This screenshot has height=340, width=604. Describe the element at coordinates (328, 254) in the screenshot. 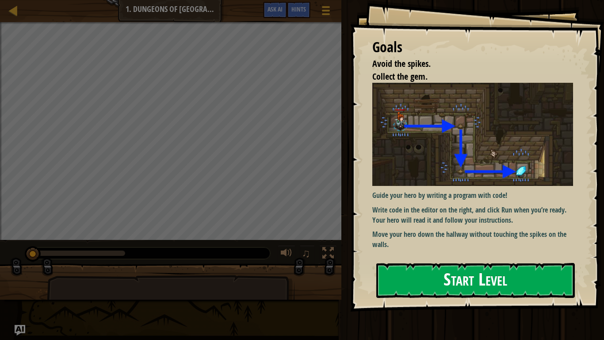

I see `button: Toggle fullscreen` at that location.